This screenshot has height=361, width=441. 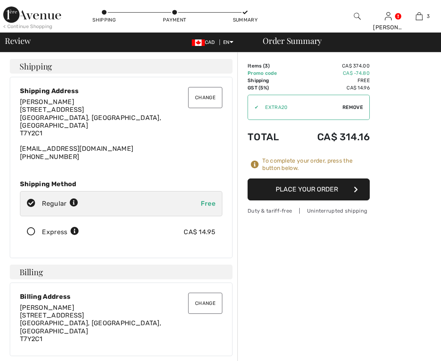 What do you see at coordinates (352, 107) in the screenshot?
I see `span: Remove` at bounding box center [352, 107].